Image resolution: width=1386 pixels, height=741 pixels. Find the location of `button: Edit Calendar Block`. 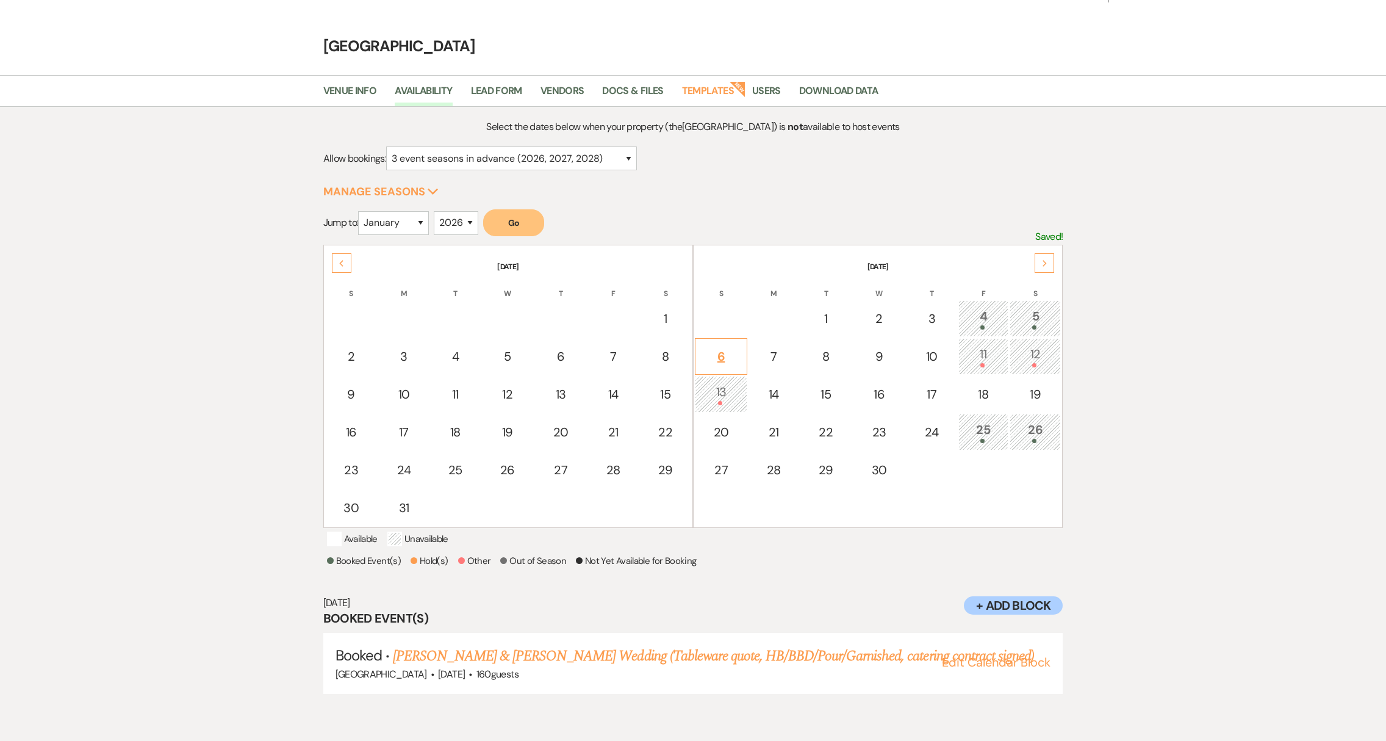

button: Edit Calendar Block is located at coordinates (996, 662).